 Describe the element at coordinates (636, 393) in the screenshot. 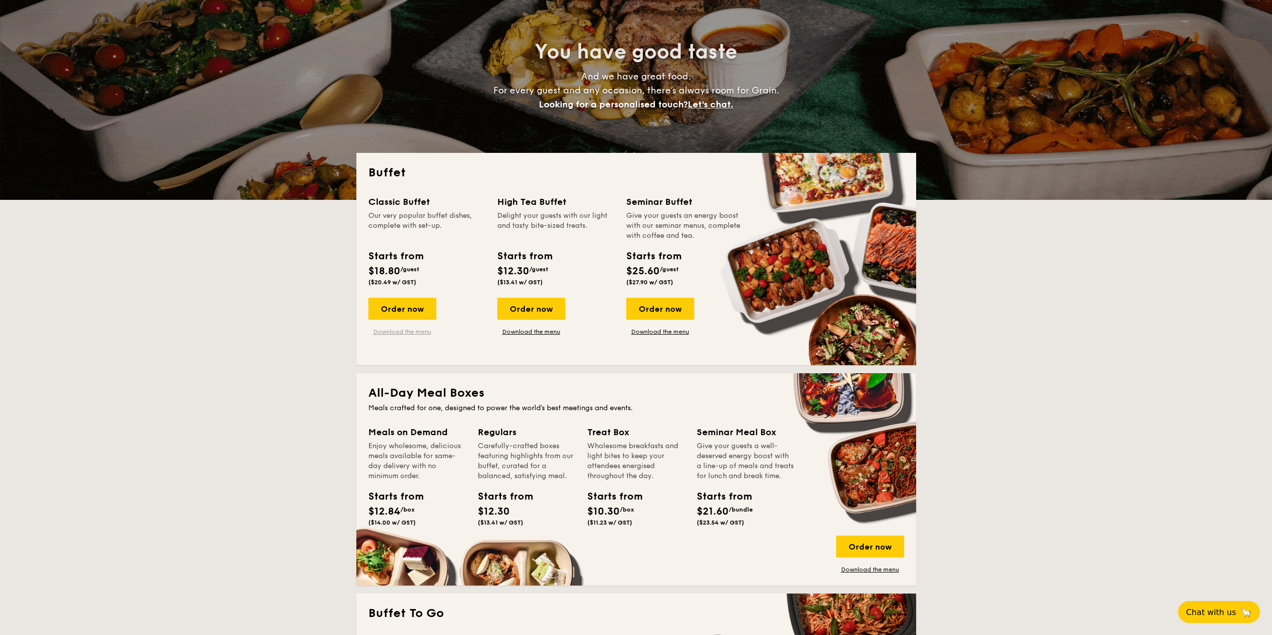

I see `h2: All-Day Meal Boxes` at that location.